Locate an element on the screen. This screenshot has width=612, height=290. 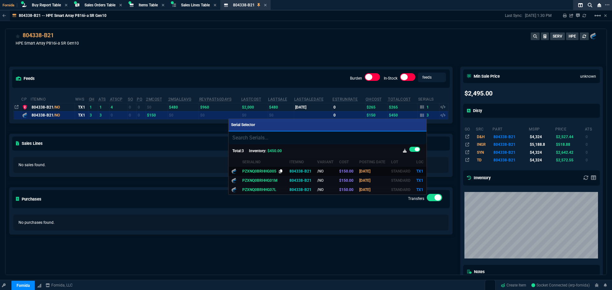
input: Search Serials... is located at coordinates (327, 138).